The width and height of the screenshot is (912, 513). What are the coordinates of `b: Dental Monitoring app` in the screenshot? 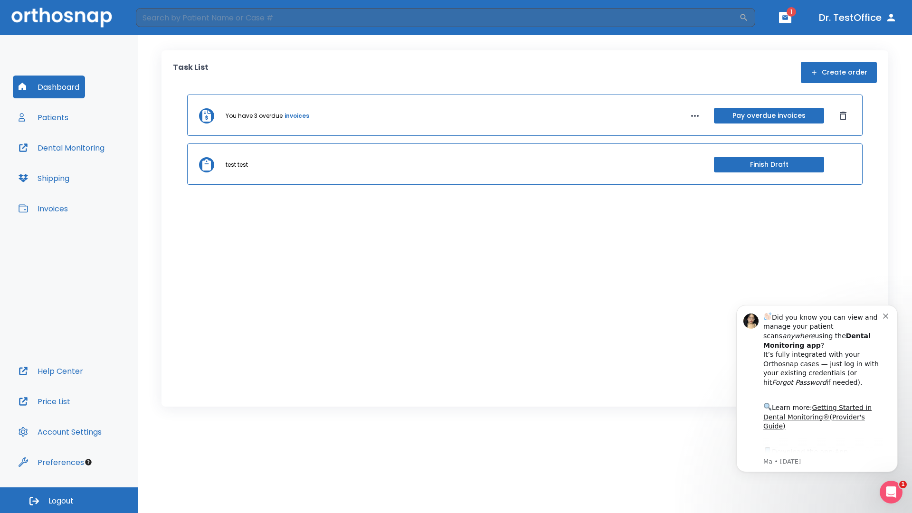 It's located at (95, 50).